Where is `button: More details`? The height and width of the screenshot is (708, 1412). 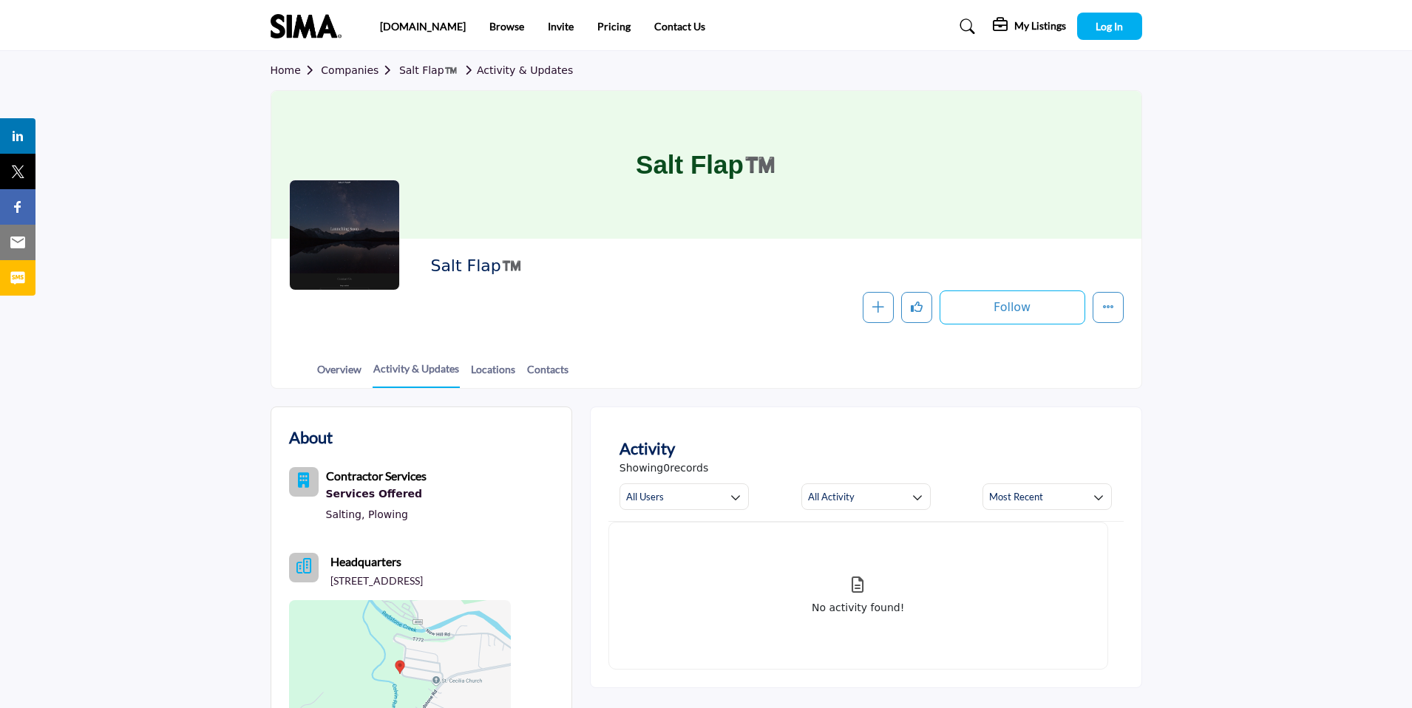 button: More details is located at coordinates (1108, 308).